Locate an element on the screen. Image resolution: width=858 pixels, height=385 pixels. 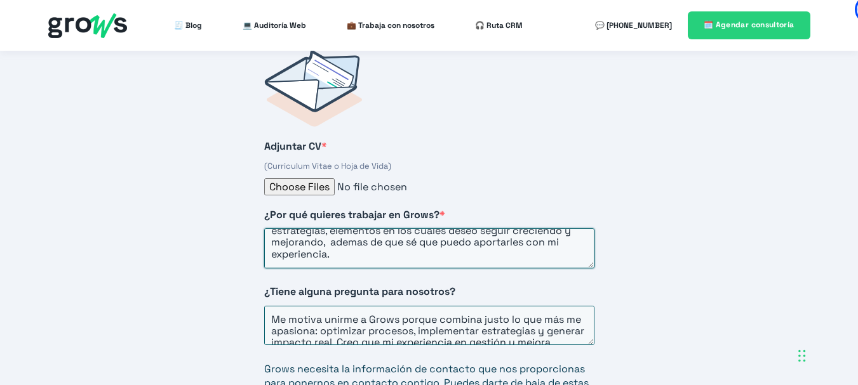
span: 💼 Trabaja con nosotros is located at coordinates (390, 25).